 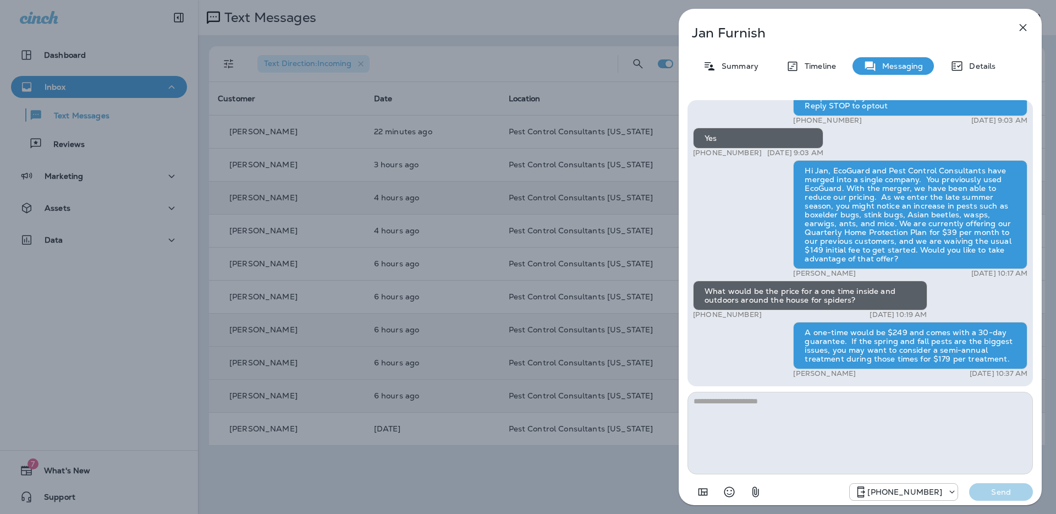 What do you see at coordinates (703, 492) in the screenshot?
I see `button: Add in a premade template` at bounding box center [703, 492].